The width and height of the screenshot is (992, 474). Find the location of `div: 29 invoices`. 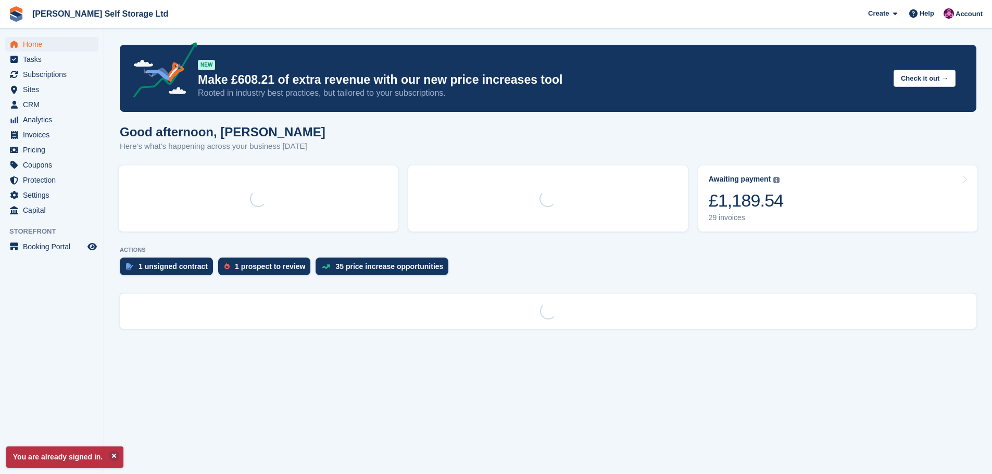

div: 29 invoices is located at coordinates (746, 218).